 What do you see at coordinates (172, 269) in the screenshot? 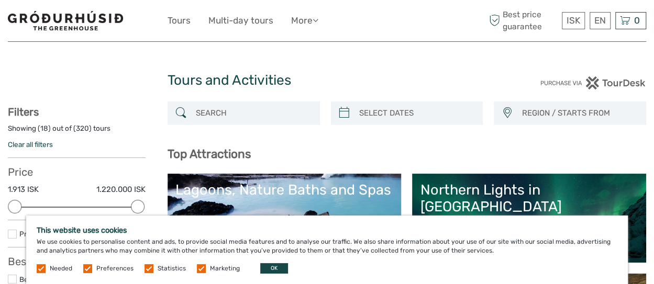
I see `label: Statistics` at bounding box center [172, 269].